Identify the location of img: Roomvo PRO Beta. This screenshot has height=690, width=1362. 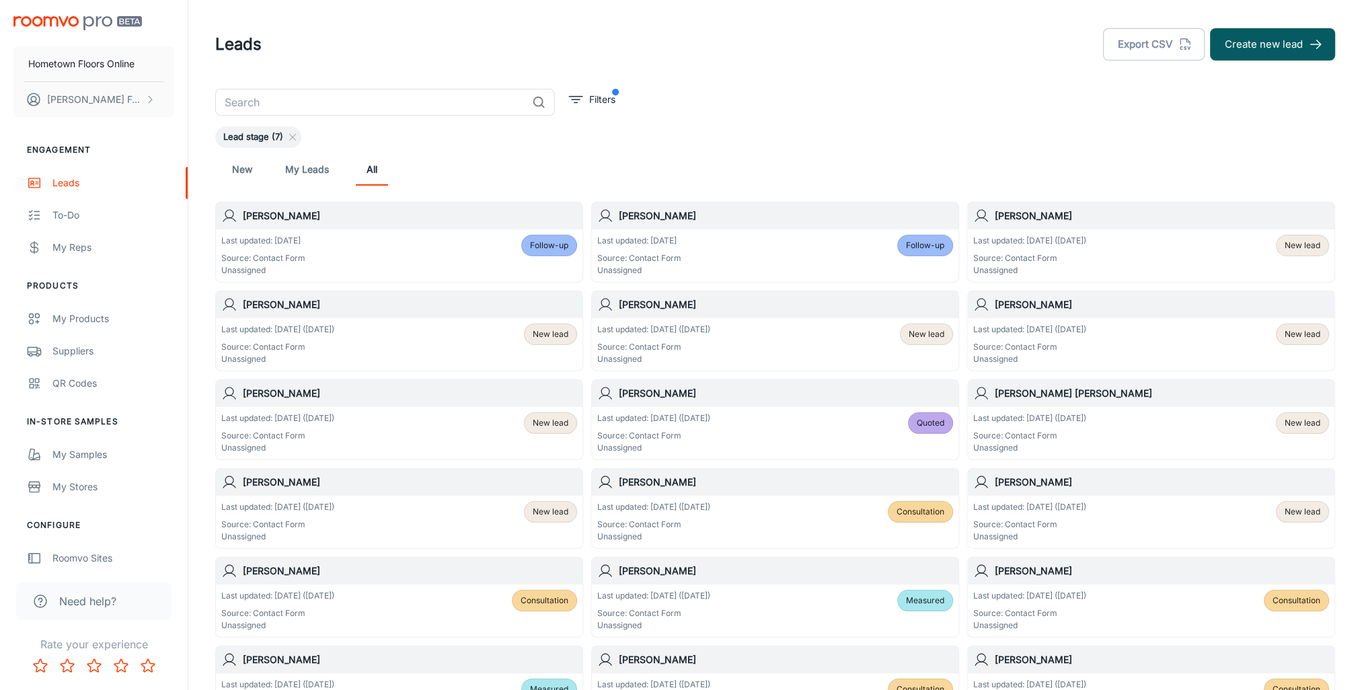
(77, 23).